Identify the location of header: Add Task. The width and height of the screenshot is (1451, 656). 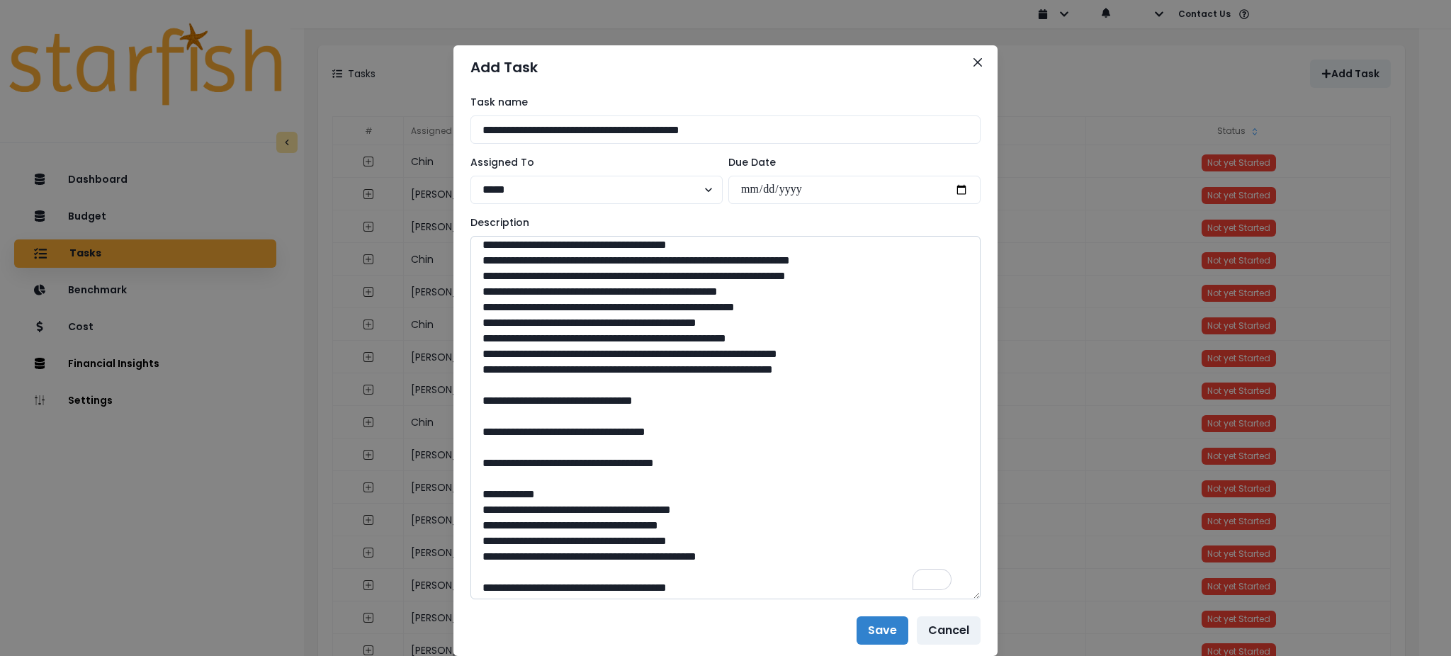
(726, 67).